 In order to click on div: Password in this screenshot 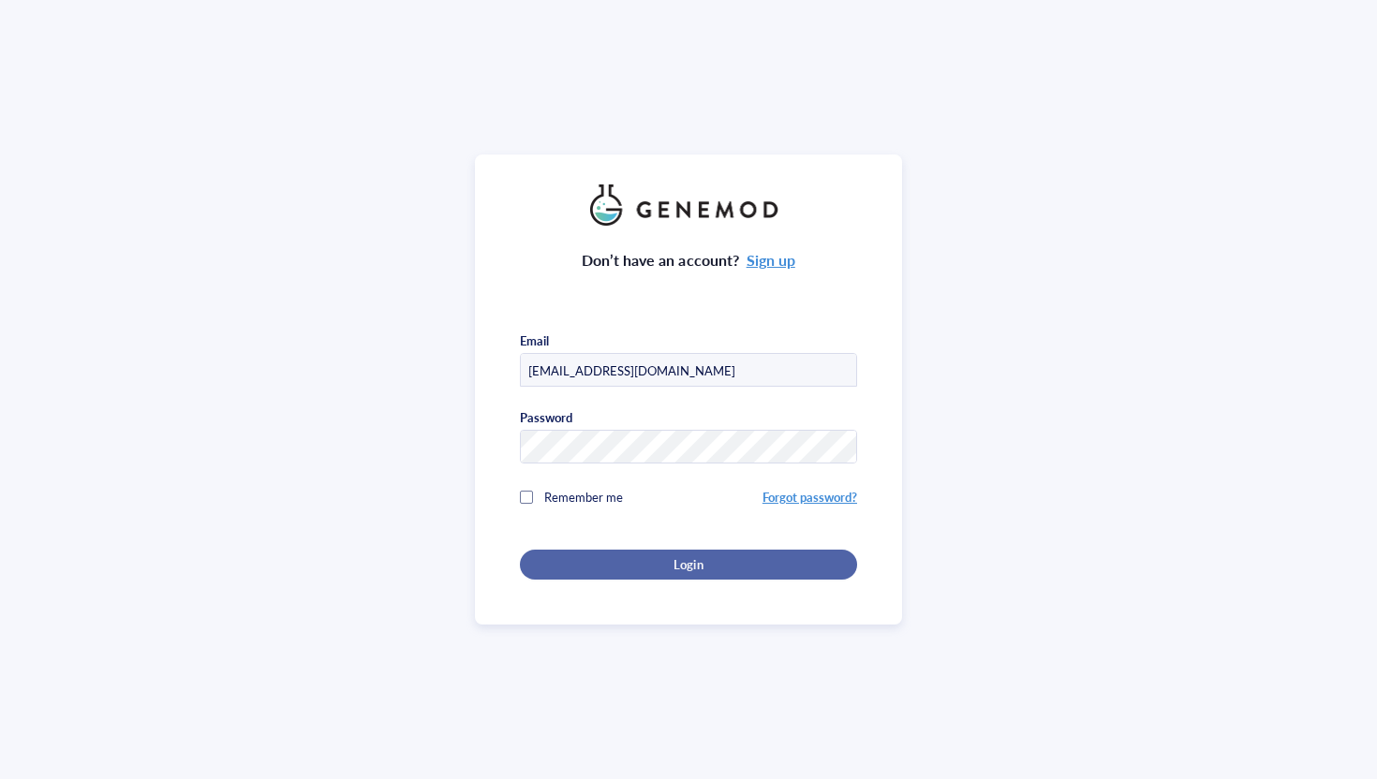, I will do `click(546, 418)`.